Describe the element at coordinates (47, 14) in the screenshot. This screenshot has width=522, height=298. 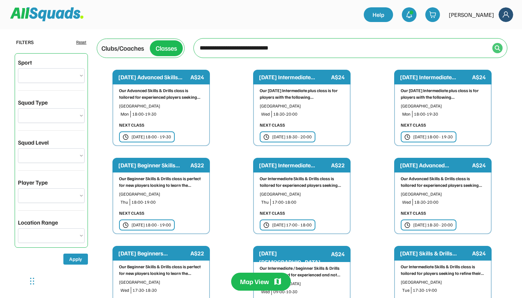
I see `img: Squad%20Logo.svg` at that location.